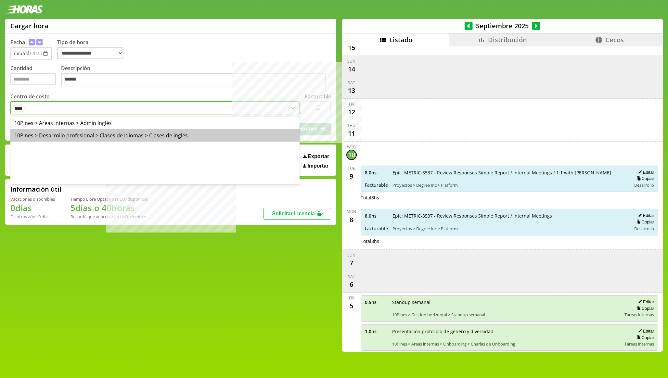  Describe the element at coordinates (352, 155) in the screenshot. I see `div: 10` at that location.